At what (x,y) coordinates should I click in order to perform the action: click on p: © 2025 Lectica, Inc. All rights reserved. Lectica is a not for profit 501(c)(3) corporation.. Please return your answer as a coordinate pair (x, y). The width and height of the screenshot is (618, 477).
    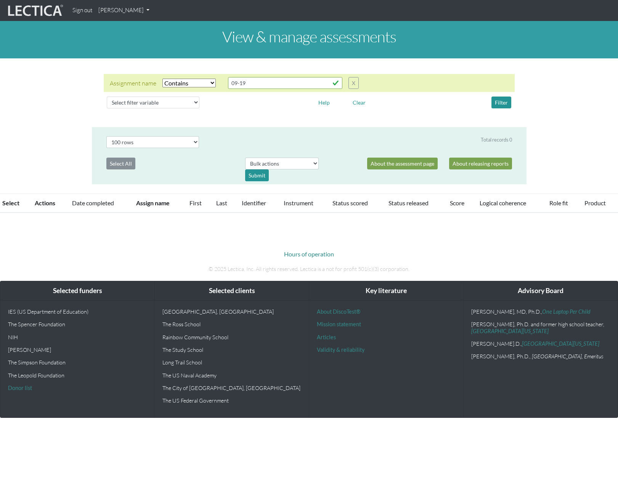
    Looking at the image, I should click on (309, 269).